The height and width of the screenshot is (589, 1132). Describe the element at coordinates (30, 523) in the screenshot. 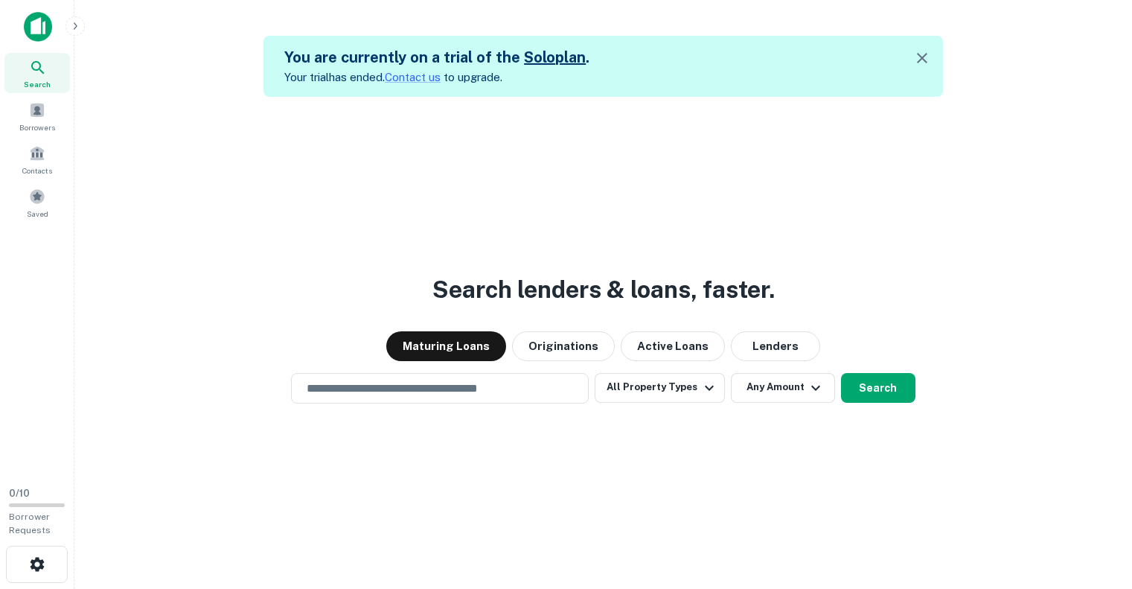

I see `span: Borrower Requests` at that location.